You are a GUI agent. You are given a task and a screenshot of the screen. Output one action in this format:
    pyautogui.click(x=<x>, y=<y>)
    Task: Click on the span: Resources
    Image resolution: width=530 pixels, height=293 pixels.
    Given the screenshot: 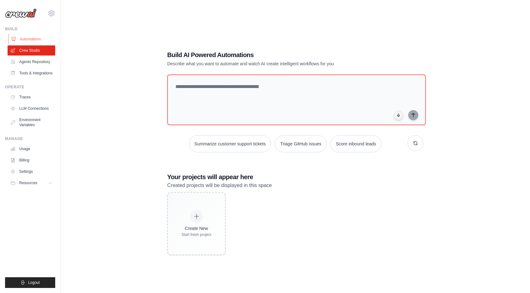 What is the action you would take?
    pyautogui.click(x=28, y=183)
    